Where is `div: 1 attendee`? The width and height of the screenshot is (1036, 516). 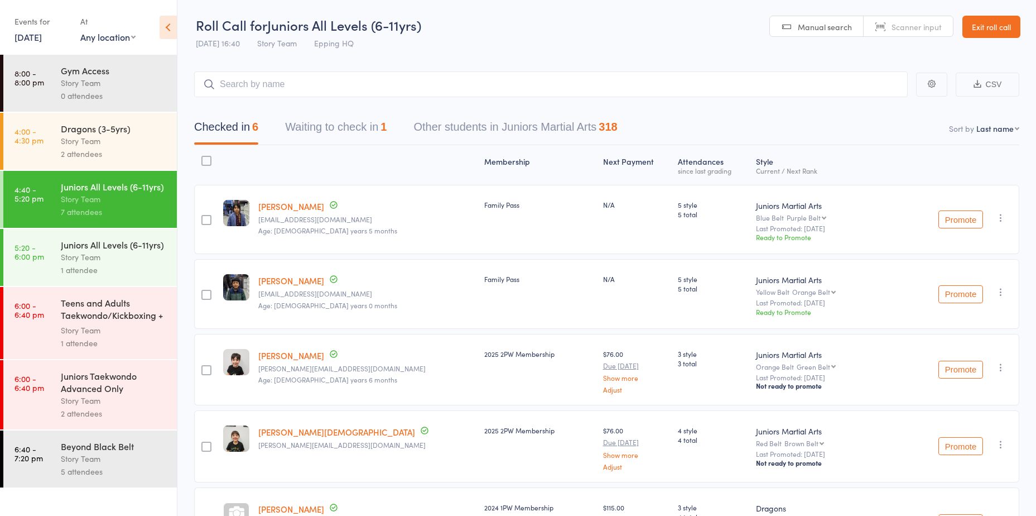
div: 1 attendee is located at coordinates (114, 270).